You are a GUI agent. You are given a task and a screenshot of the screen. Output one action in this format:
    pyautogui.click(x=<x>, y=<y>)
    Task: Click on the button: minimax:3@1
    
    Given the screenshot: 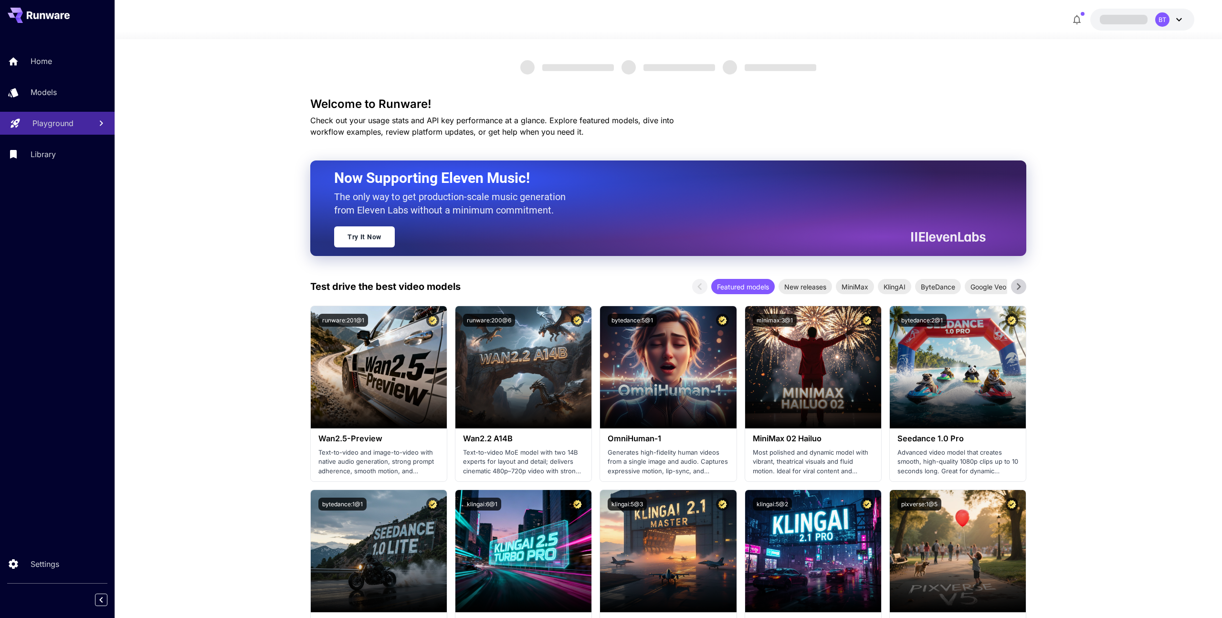 What is the action you would take?
    pyautogui.click(x=775, y=320)
    